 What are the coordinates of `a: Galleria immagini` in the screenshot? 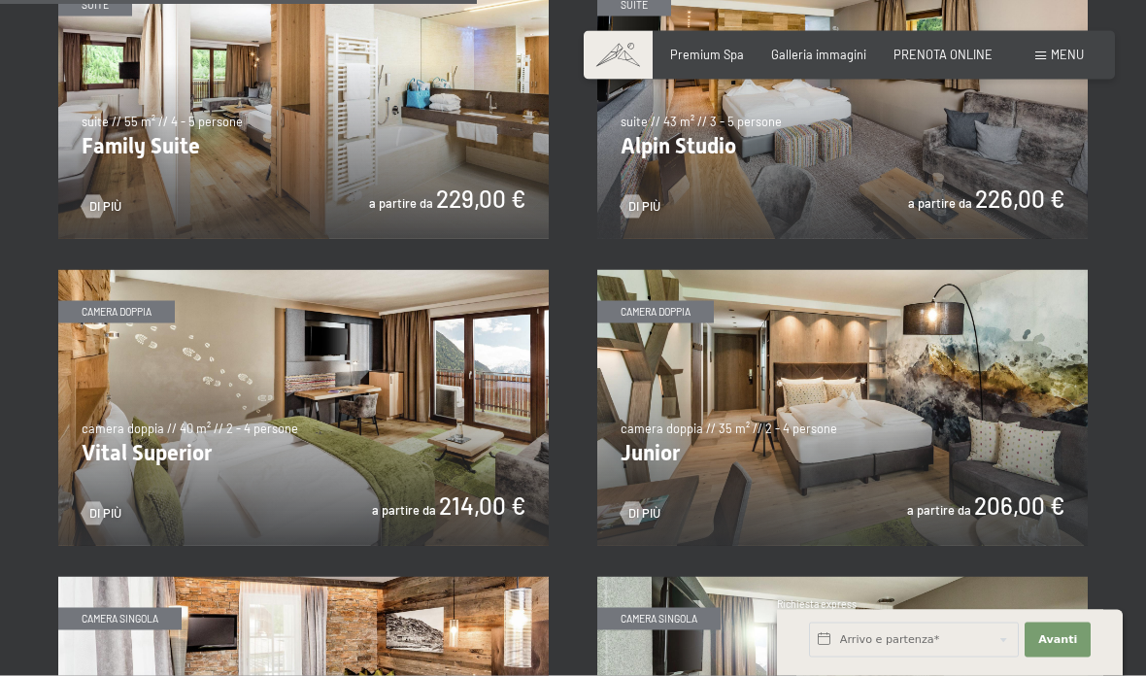 It's located at (819, 54).